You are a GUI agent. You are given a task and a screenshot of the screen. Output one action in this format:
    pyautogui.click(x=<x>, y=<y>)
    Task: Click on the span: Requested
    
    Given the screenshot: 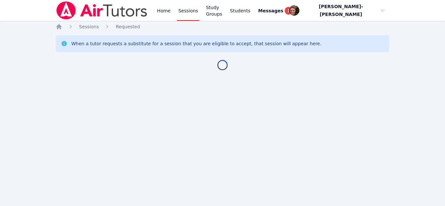 What is the action you would take?
    pyautogui.click(x=128, y=27)
    